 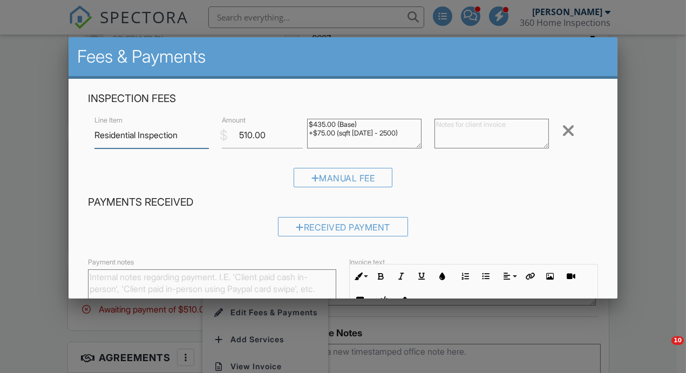 I want to click on button: Underline (Ctrl+U), so click(x=421, y=276).